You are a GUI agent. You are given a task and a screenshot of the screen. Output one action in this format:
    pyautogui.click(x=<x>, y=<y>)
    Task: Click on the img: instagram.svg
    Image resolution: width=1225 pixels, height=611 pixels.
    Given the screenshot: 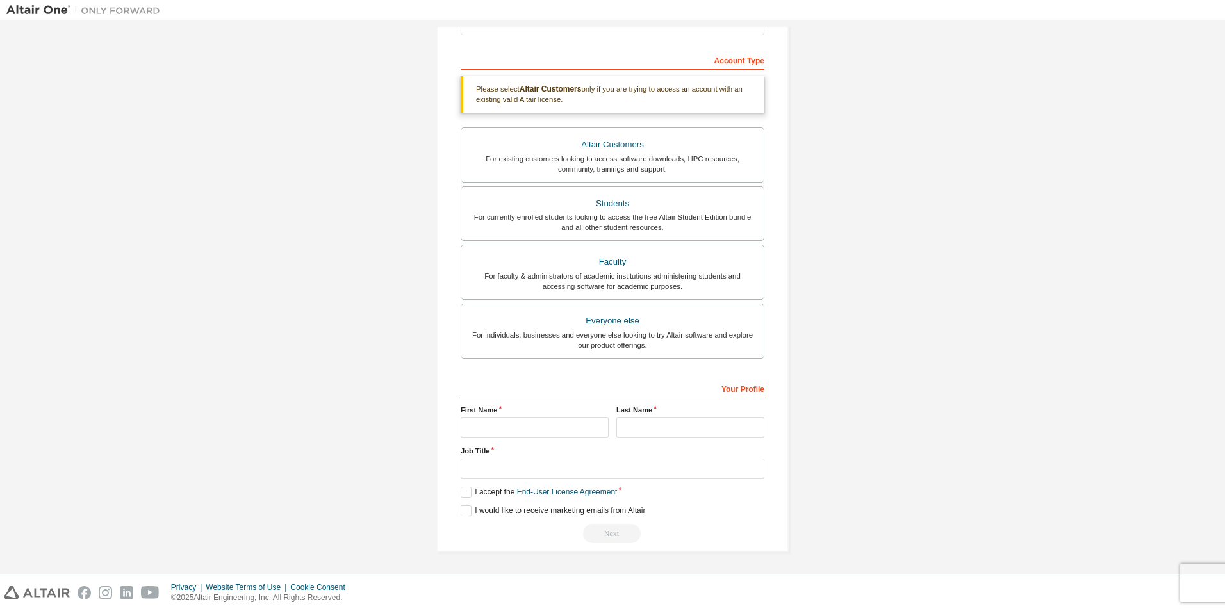 What is the action you would take?
    pyautogui.click(x=105, y=593)
    